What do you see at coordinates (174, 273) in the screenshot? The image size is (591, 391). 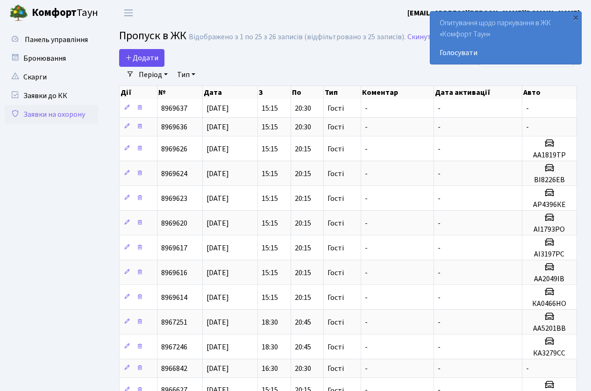 I see `span: 8969616` at bounding box center [174, 273].